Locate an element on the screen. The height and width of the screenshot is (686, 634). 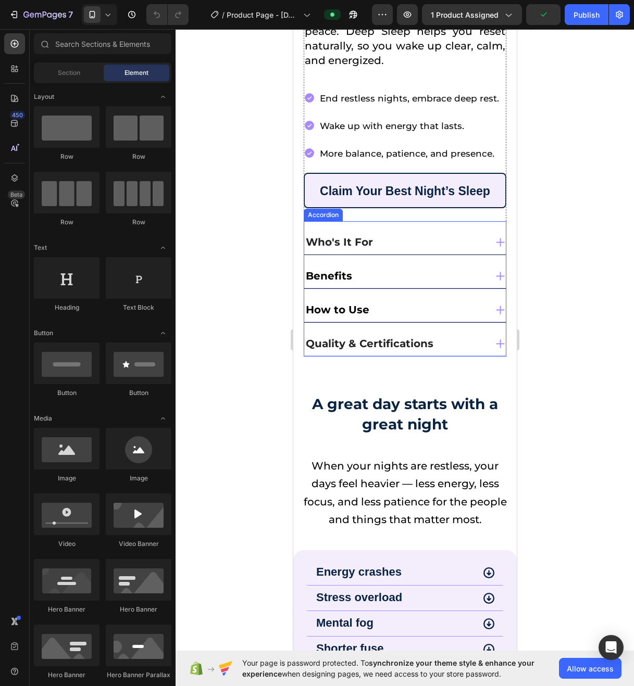
strong: A great day starts with a great night is located at coordinates (111, 385).